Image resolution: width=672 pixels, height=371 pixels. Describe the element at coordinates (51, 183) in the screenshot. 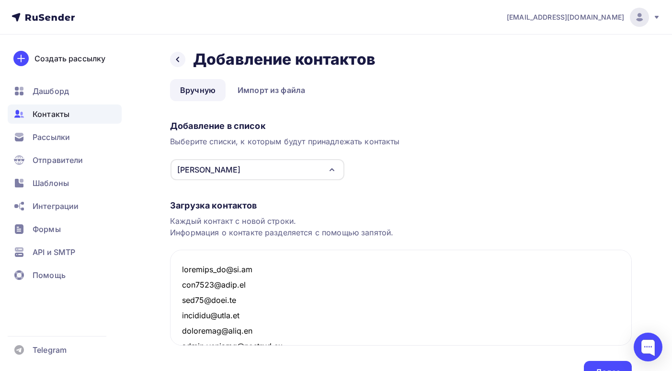

I see `span: Шаблоны` at that location.